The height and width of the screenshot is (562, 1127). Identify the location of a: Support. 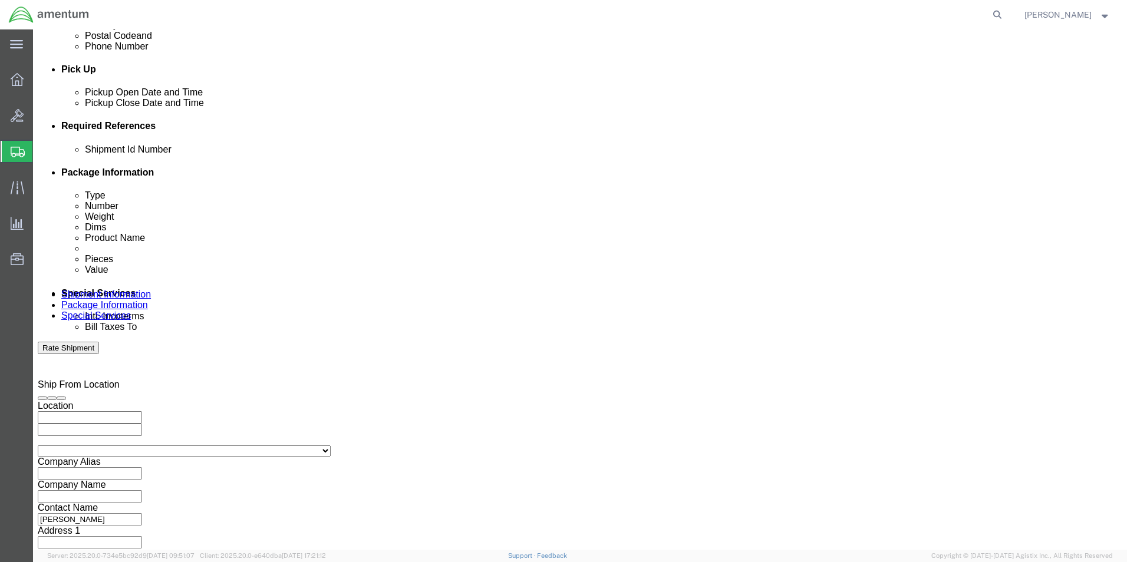
(523, 556).